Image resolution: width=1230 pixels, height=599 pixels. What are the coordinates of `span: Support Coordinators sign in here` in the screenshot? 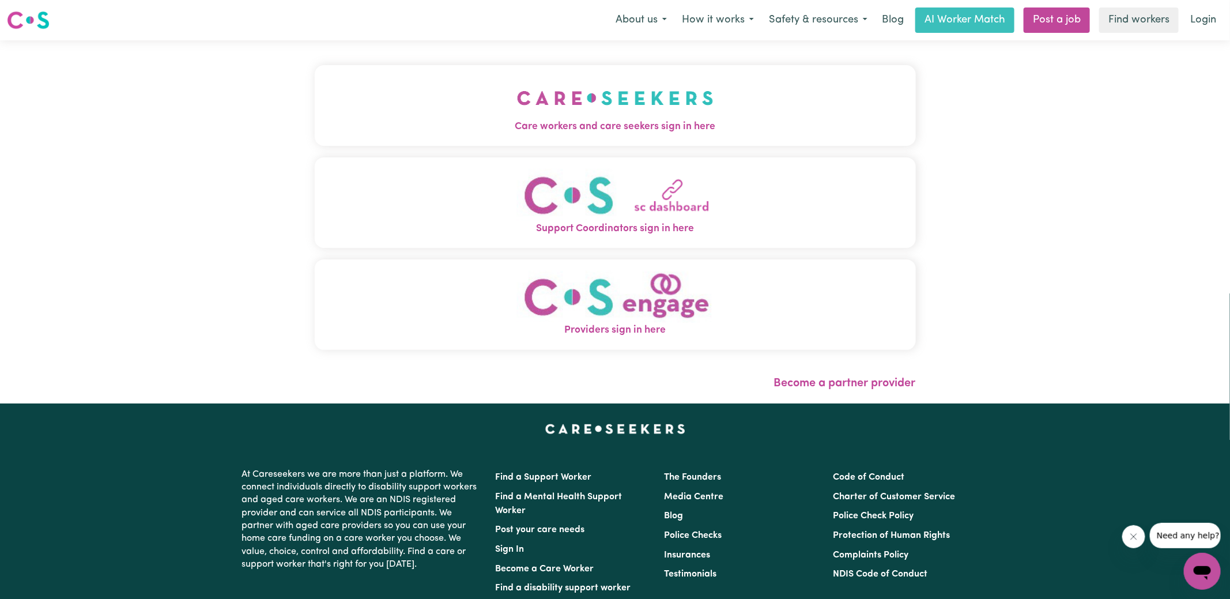 It's located at (615, 229).